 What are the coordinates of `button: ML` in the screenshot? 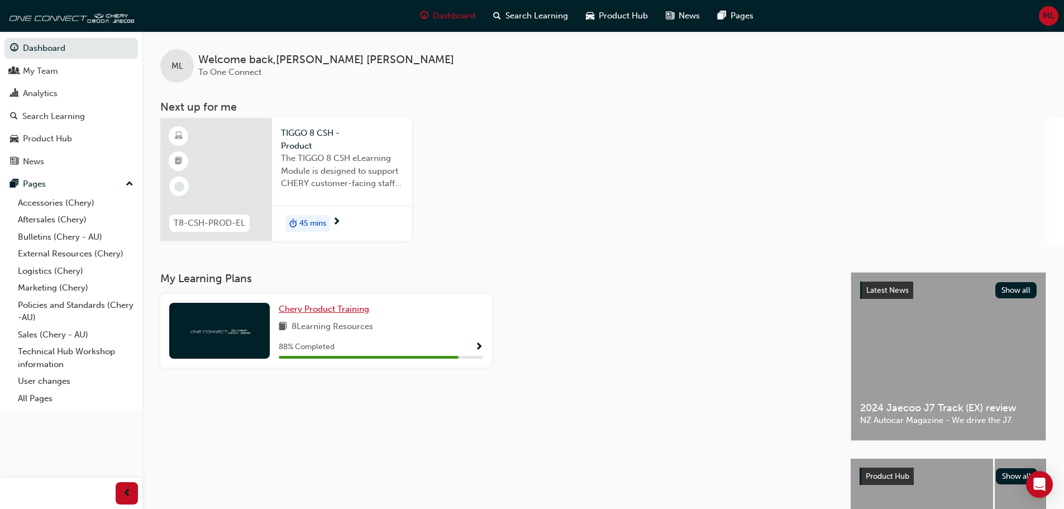 It's located at (1049, 16).